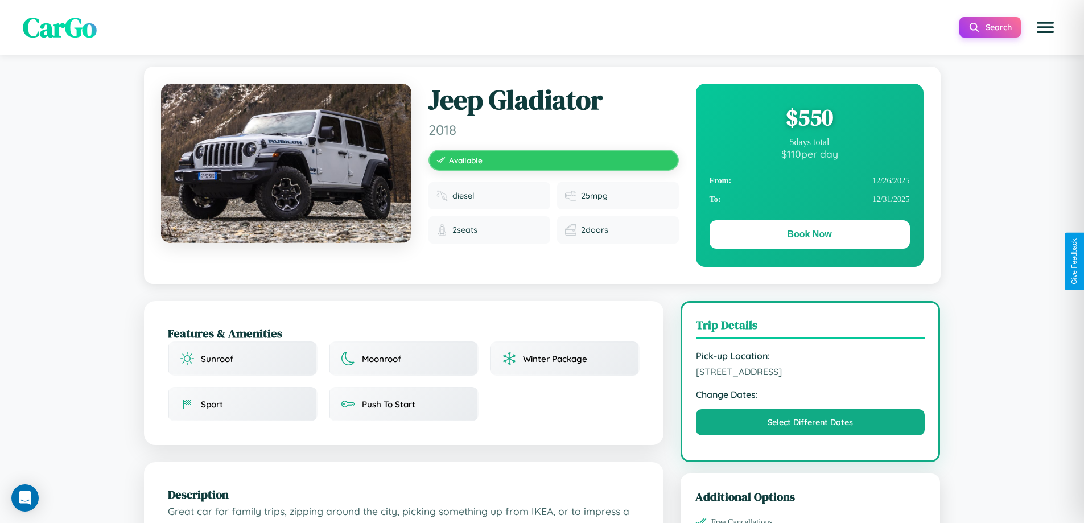 Image resolution: width=1084 pixels, height=523 pixels. What do you see at coordinates (442, 230) in the screenshot?
I see `img: Seats` at bounding box center [442, 230].